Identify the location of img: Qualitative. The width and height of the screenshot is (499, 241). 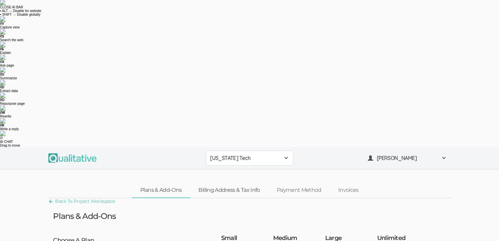
(72, 158).